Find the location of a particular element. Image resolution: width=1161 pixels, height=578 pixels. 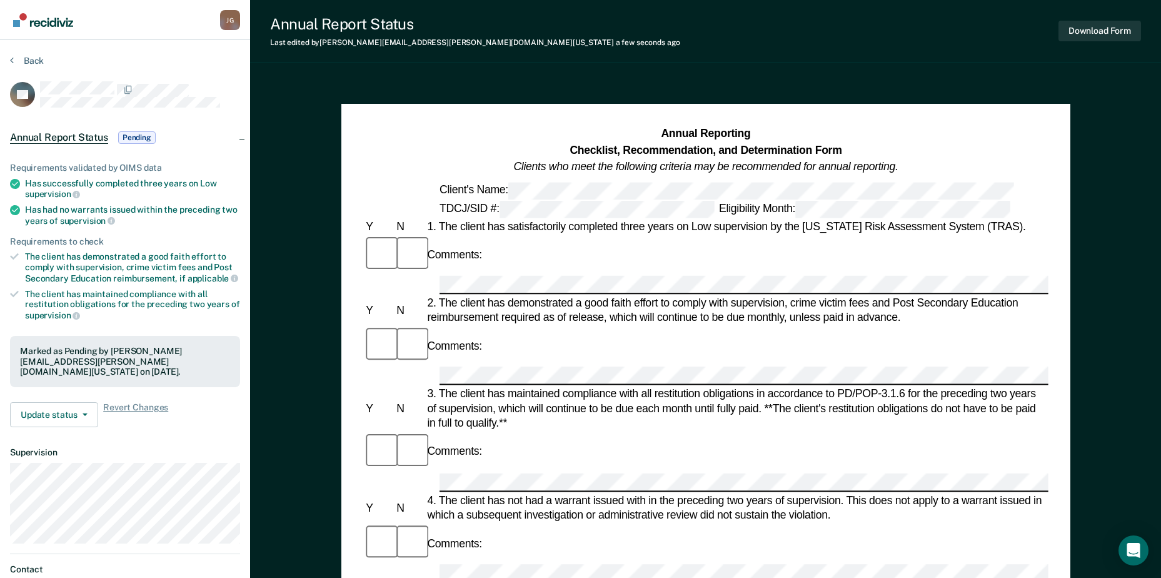

div: Client's Name: is located at coordinates (727, 190).